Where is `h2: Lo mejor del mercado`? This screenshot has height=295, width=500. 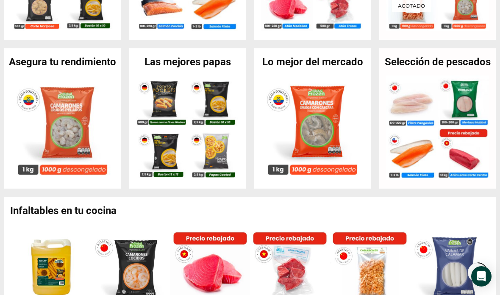 h2: Lo mejor del mercado is located at coordinates (312, 62).